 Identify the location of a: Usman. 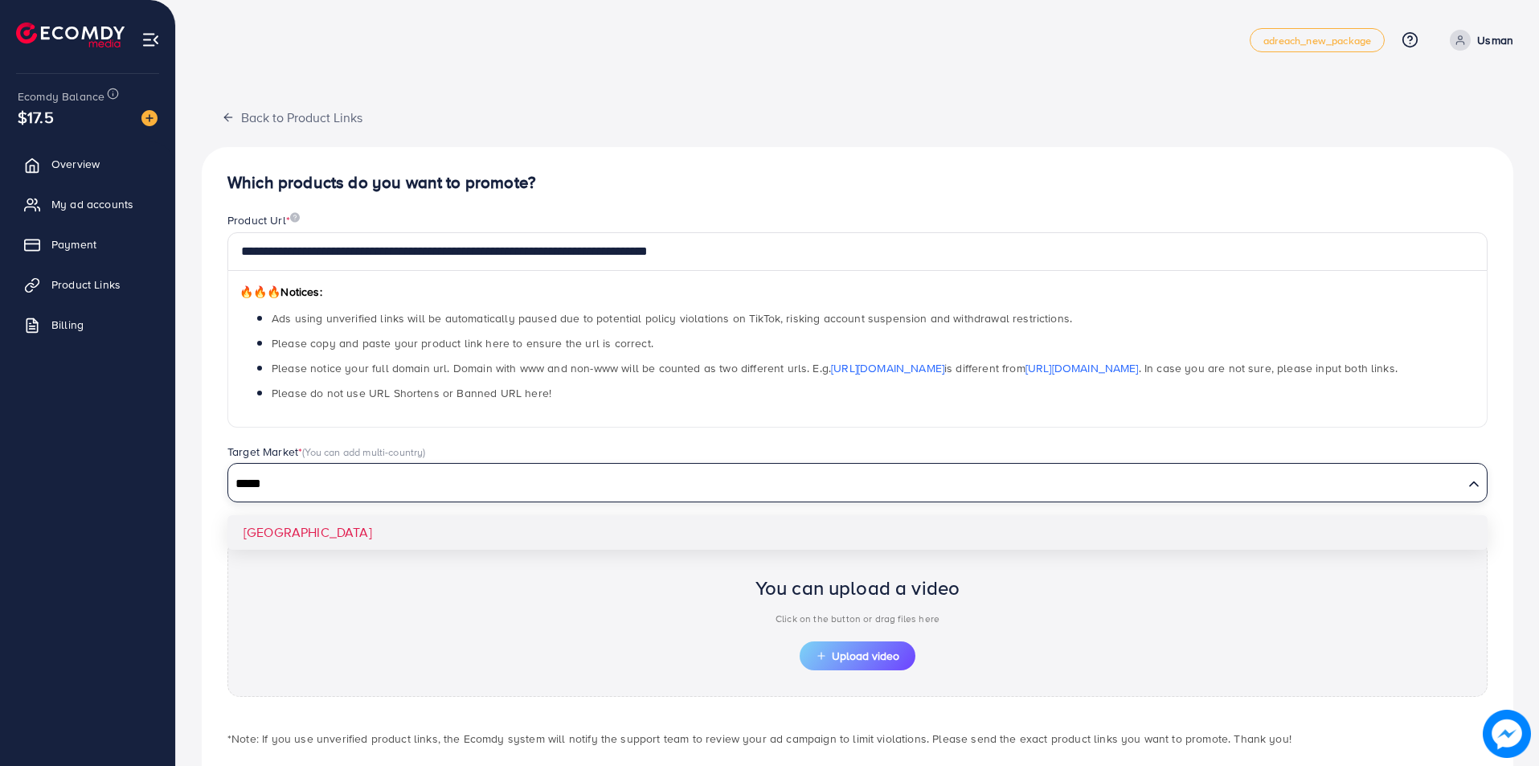
(1478, 40).